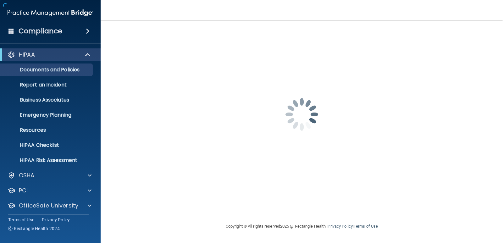 The height and width of the screenshot is (243, 503). What do you see at coordinates (27, 55) in the screenshot?
I see `p: HIPAA` at bounding box center [27, 55].